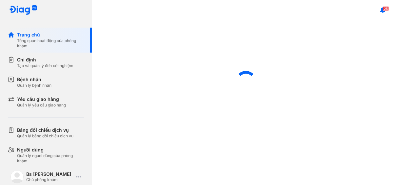  Describe the element at coordinates (51, 150) in the screenshot. I see `div: Người dùng` at that location.